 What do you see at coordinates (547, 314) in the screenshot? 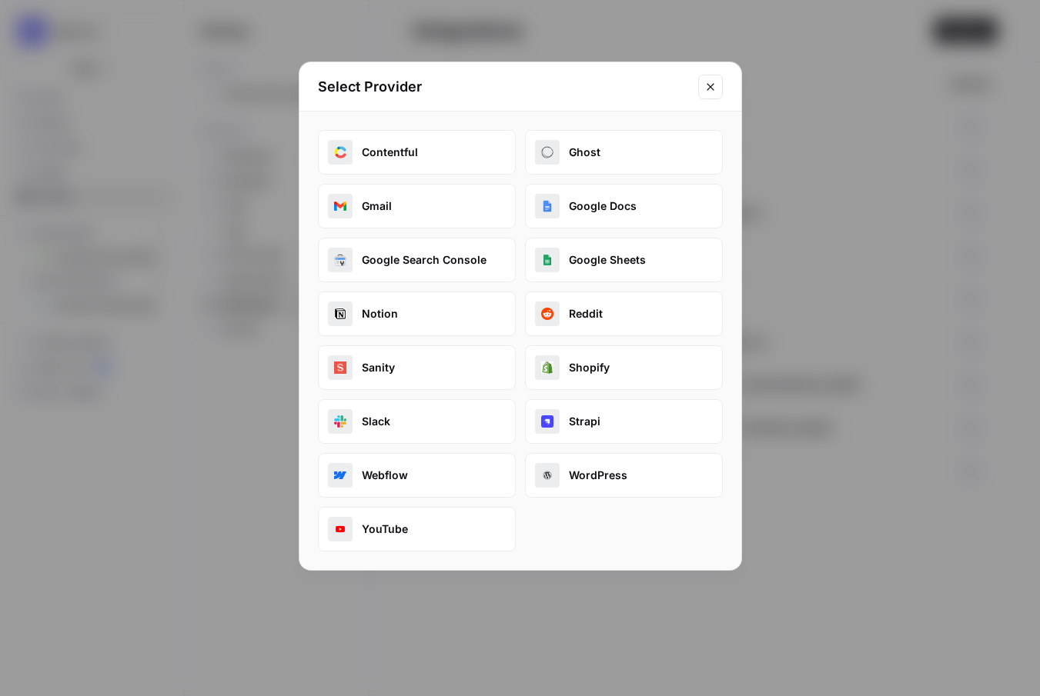
I see `img: reddit` at bounding box center [547, 314].